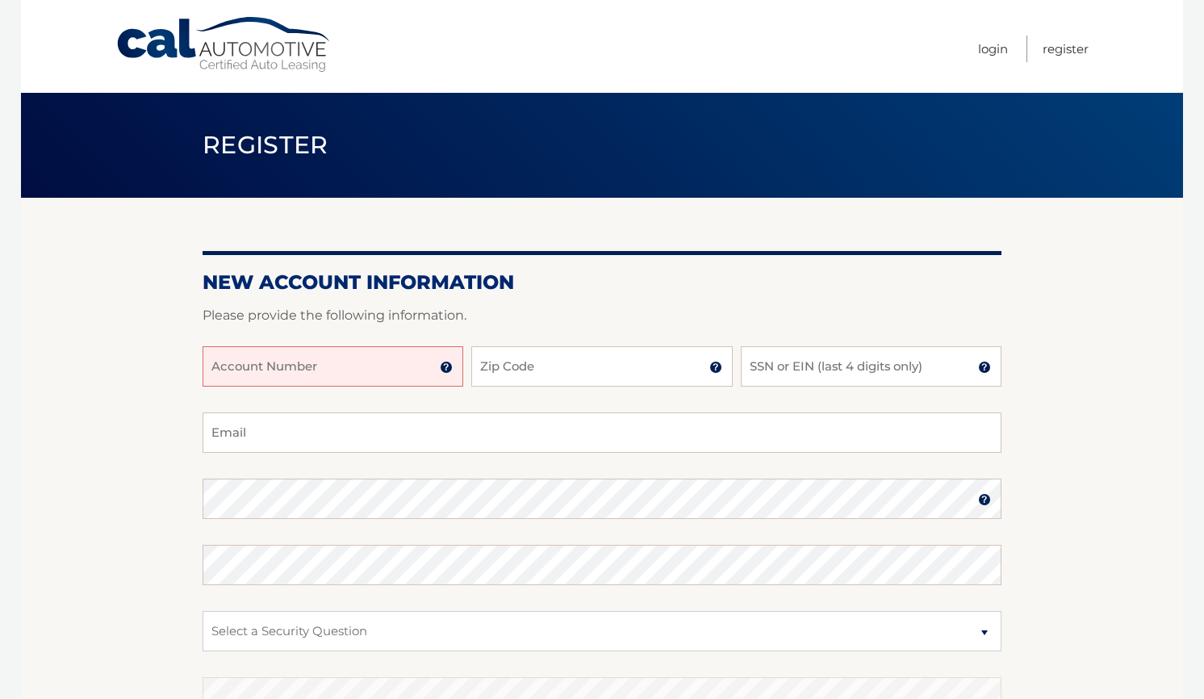 Image resolution: width=1204 pixels, height=699 pixels. What do you see at coordinates (993, 48) in the screenshot?
I see `a: Login` at bounding box center [993, 48].